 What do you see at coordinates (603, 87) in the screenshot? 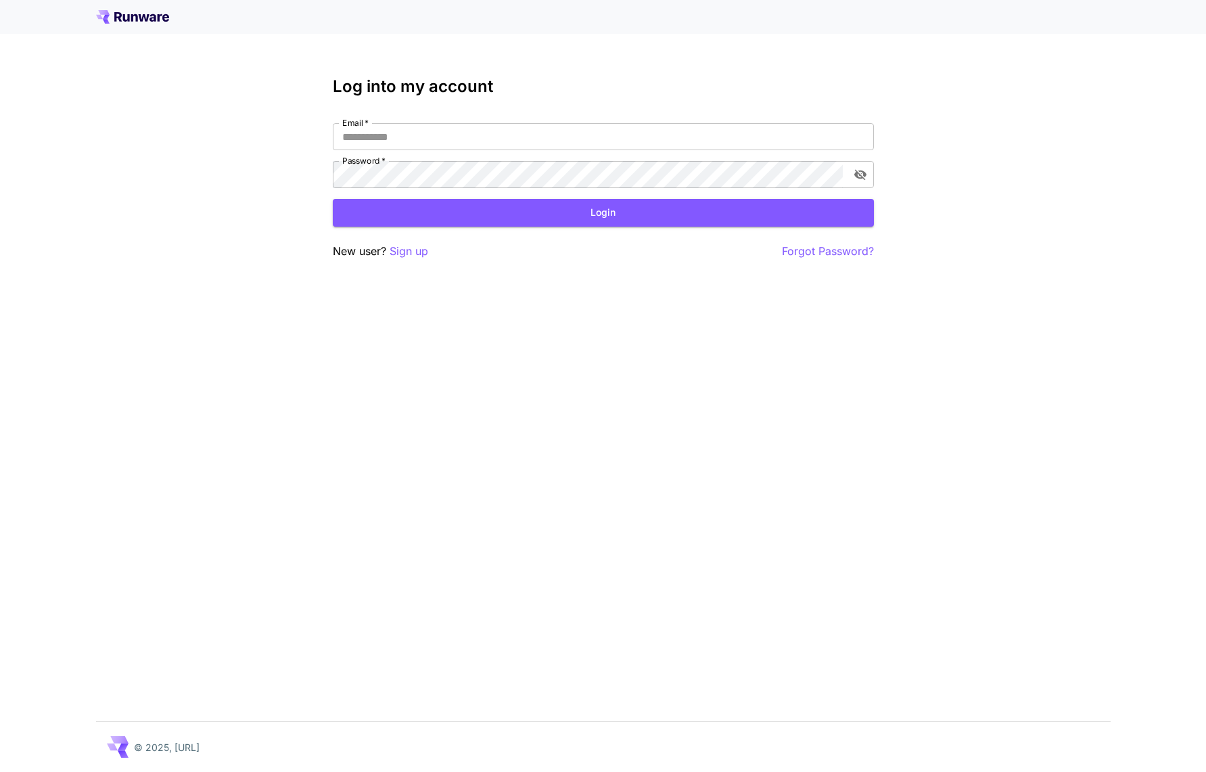
I see `h3: Log into my account` at bounding box center [603, 87].